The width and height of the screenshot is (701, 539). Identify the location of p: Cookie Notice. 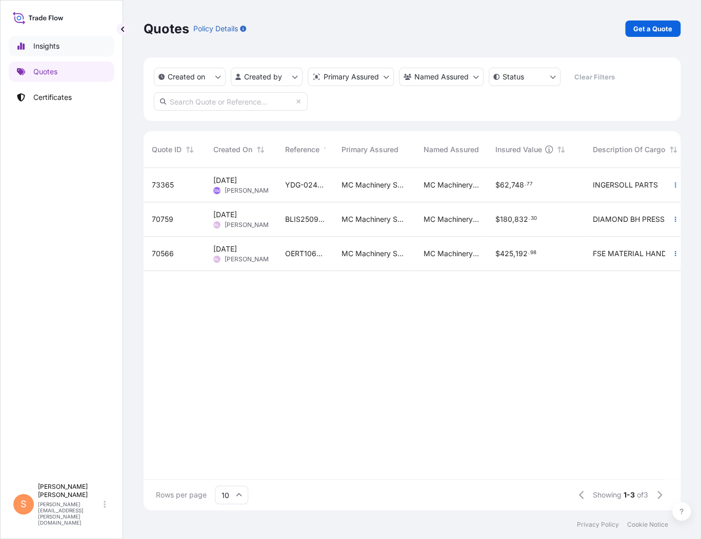
(647, 525).